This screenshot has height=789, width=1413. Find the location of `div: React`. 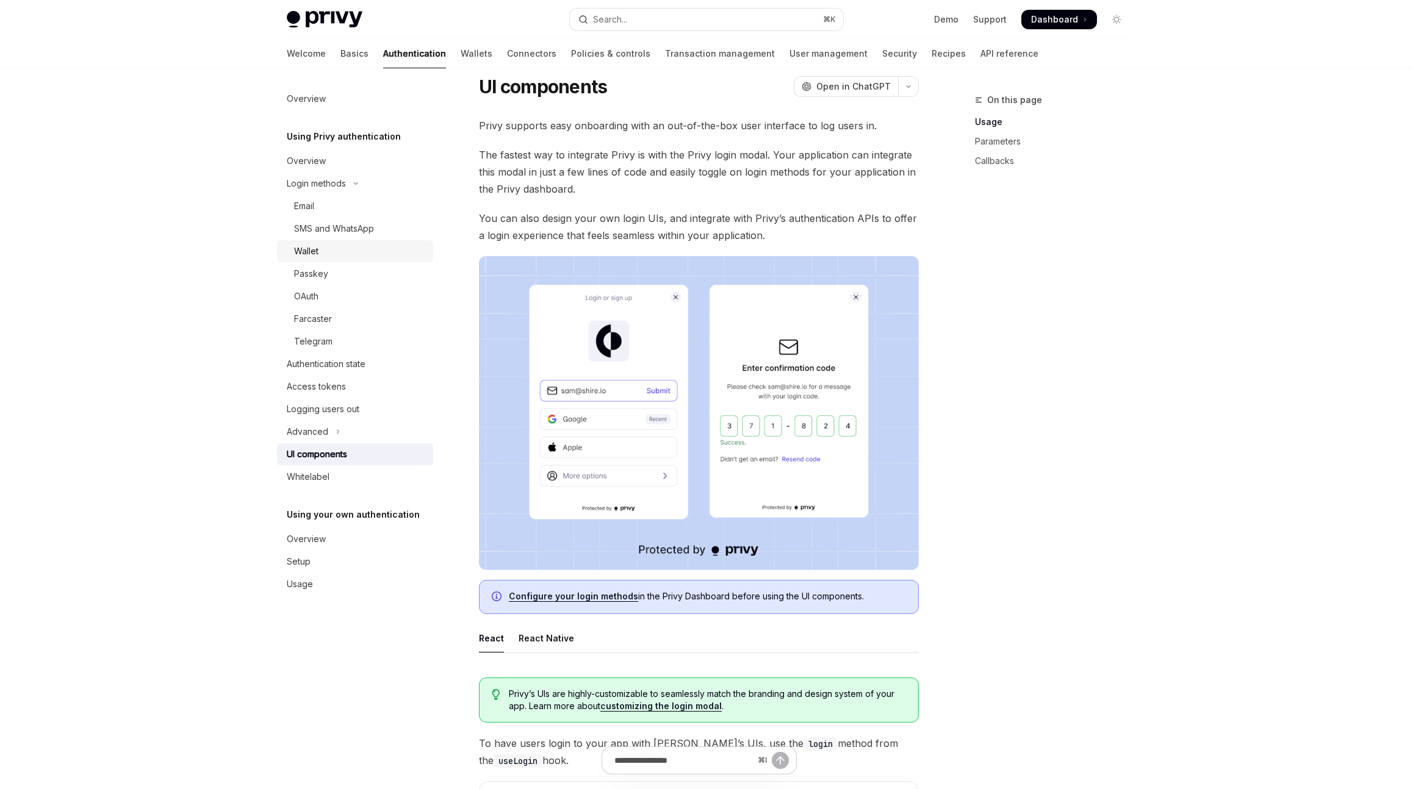

div: React is located at coordinates (491, 638).